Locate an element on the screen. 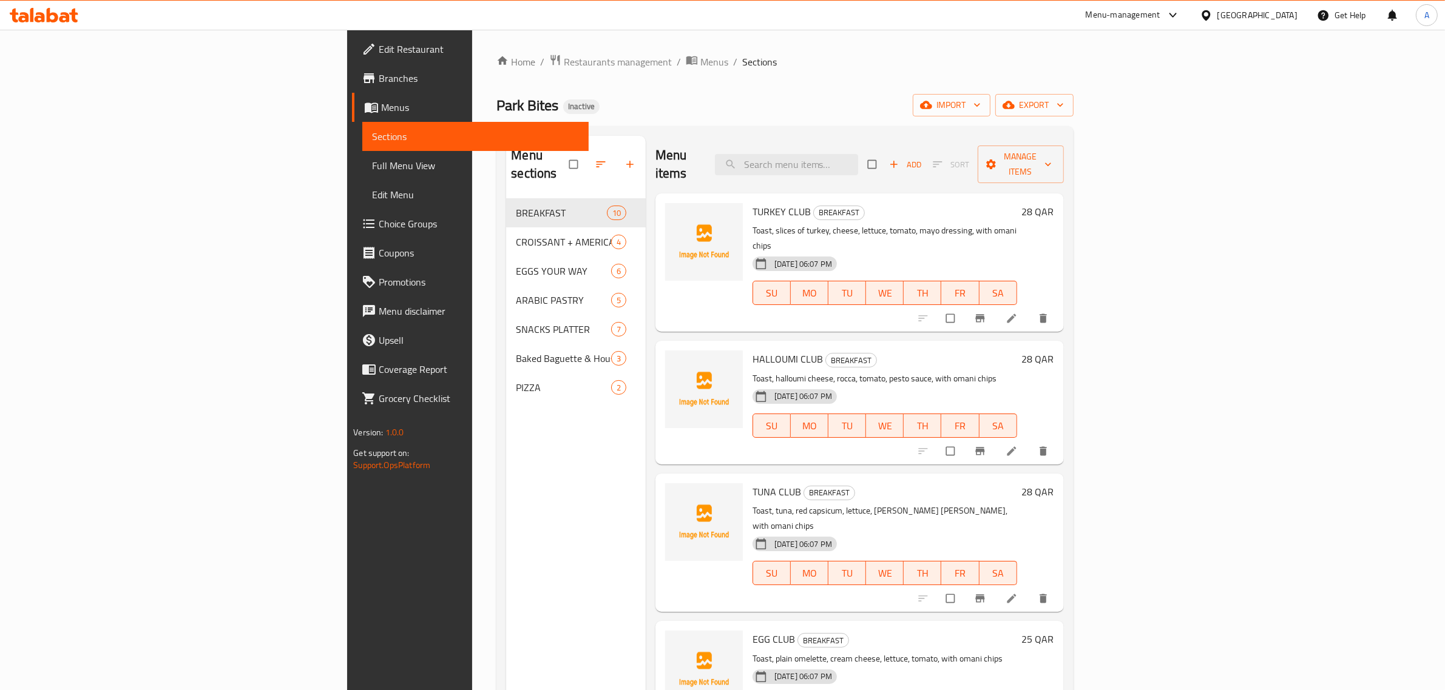 This screenshot has height=690, width=1445. span: HALLOUMI CLUB is located at coordinates (788, 359).